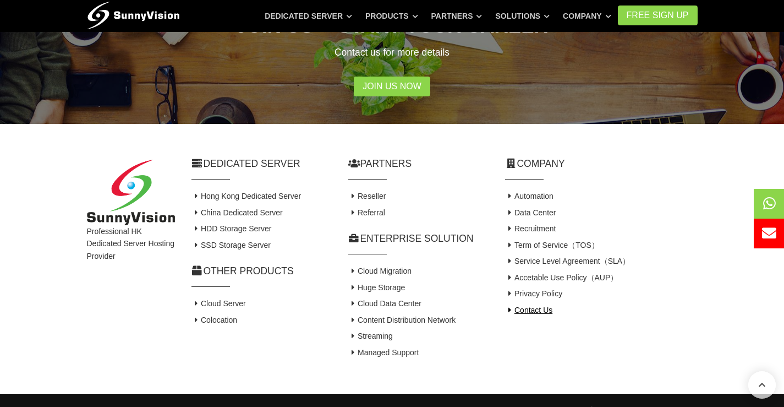  What do you see at coordinates (131, 260) in the screenshot?
I see `div: Professional HK Dedicated Server Hosting Provider` at bounding box center [131, 260].